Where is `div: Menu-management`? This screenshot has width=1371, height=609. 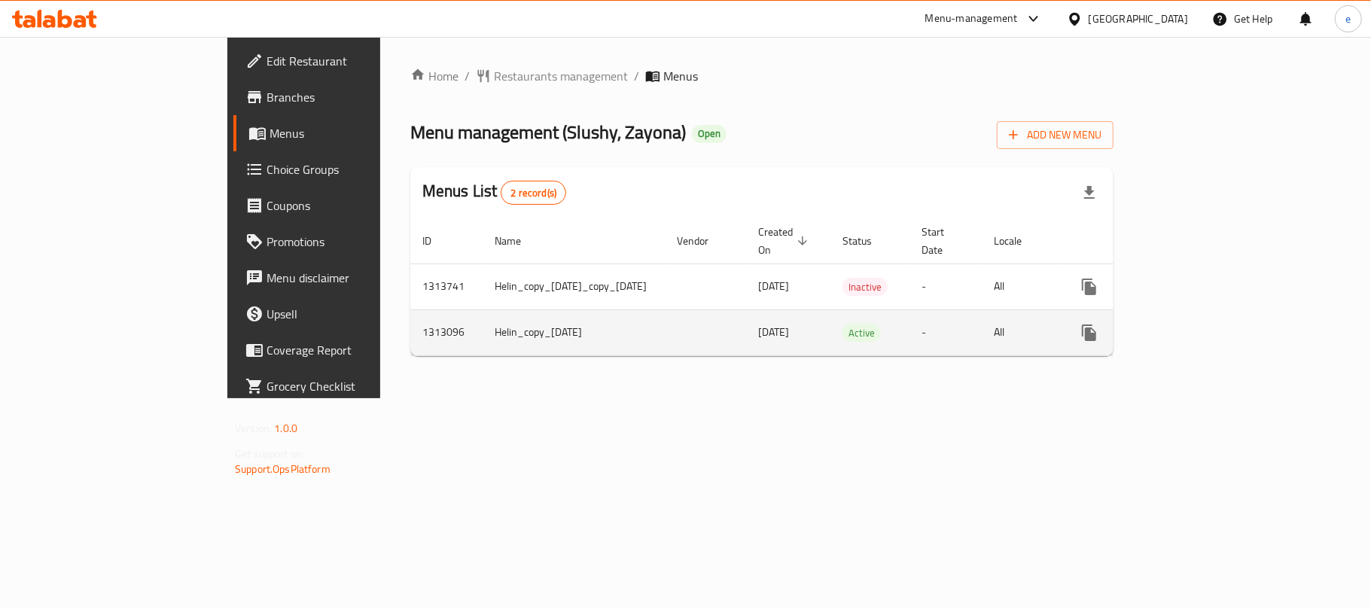 div: Menu-management is located at coordinates (971, 19).